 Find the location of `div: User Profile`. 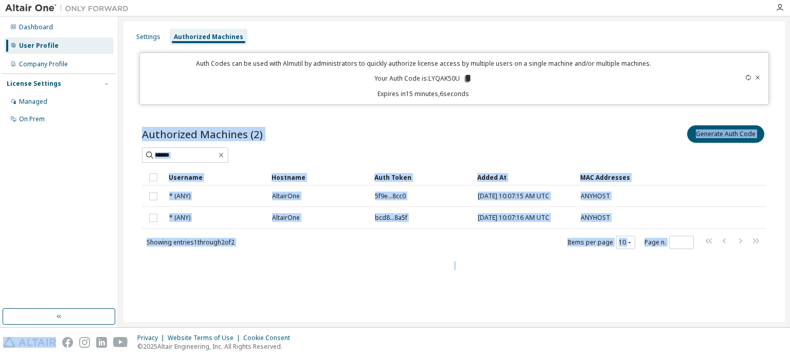

div: User Profile is located at coordinates (39, 46).